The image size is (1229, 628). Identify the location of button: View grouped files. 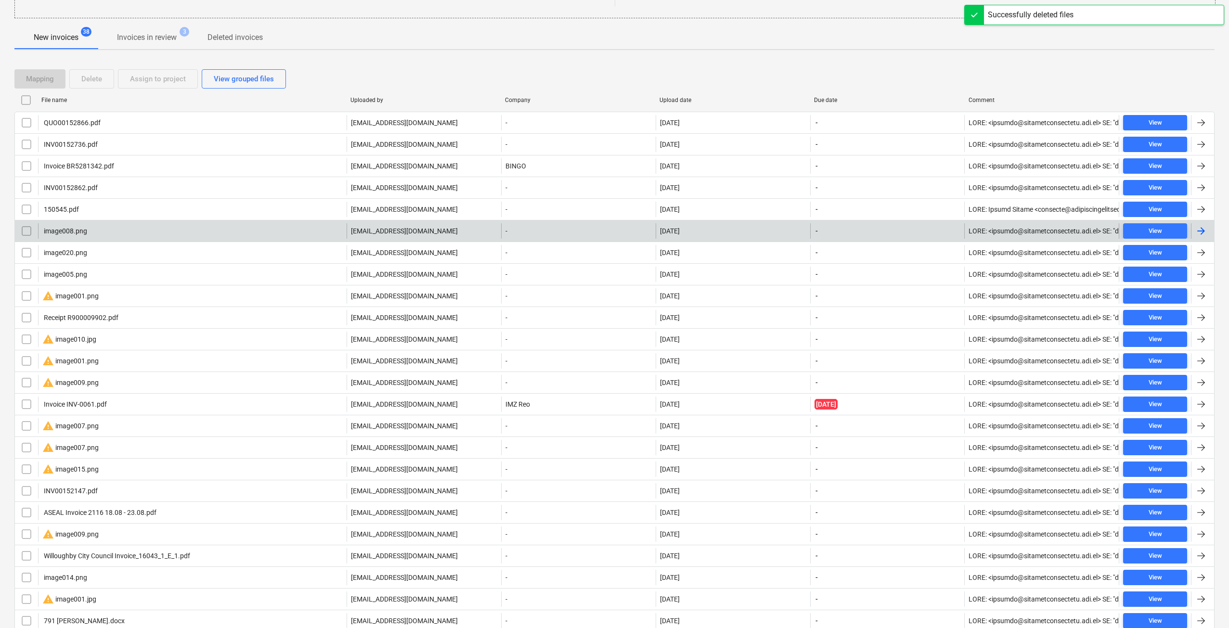
(244, 79).